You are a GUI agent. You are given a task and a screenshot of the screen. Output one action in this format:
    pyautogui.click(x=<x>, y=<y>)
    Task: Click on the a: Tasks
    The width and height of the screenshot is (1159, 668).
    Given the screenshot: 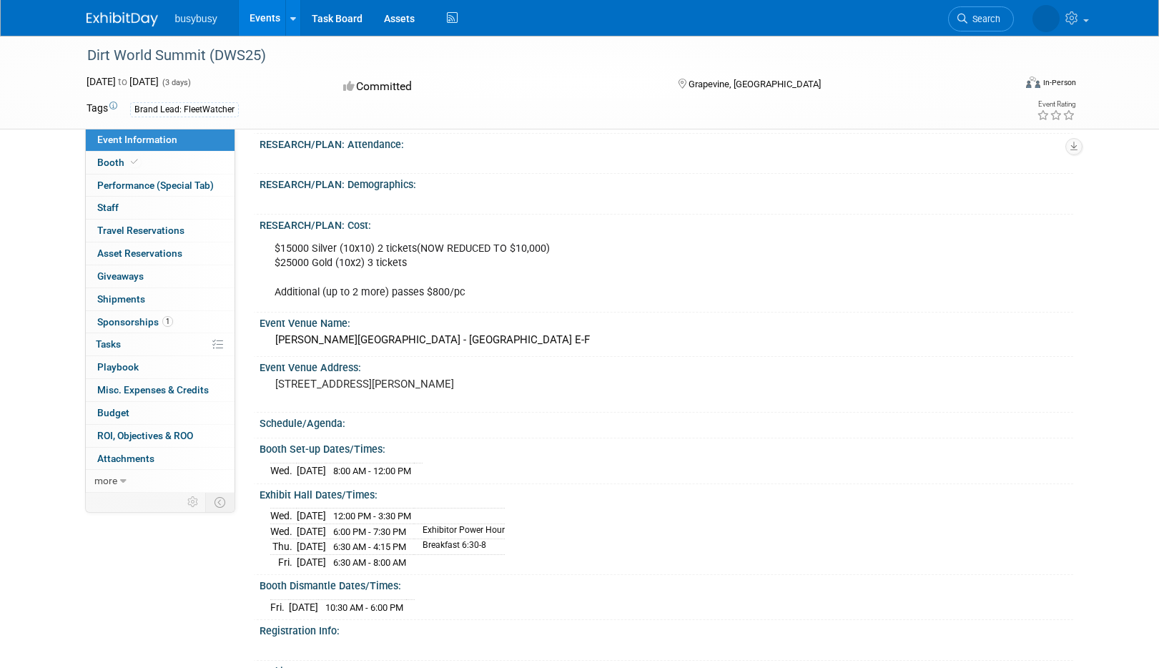 What is the action you would take?
    pyautogui.click(x=160, y=344)
    